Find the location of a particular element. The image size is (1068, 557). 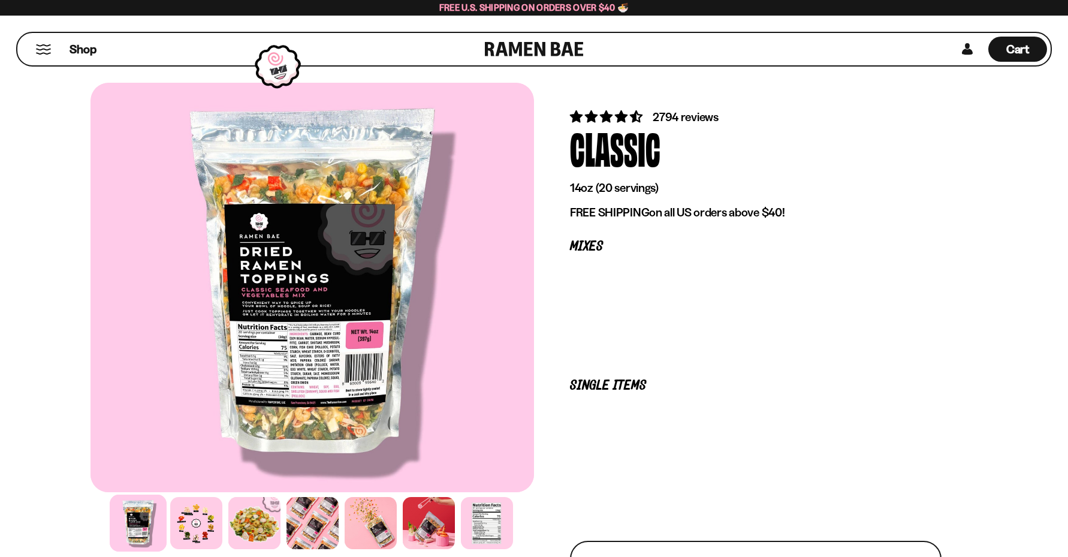

p: 14oz (20 servings) is located at coordinates (755, 188).